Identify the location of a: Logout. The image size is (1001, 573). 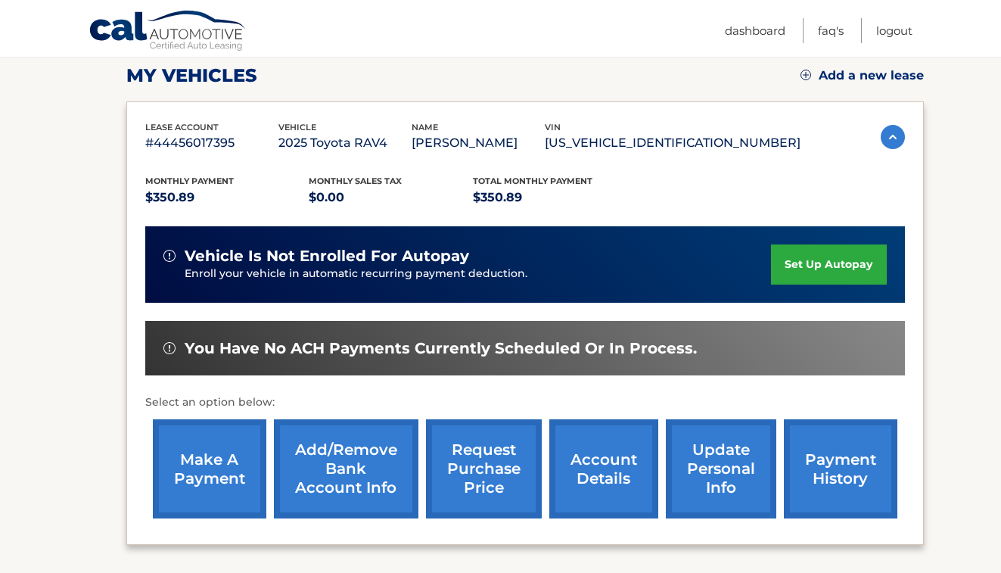
(894, 30).